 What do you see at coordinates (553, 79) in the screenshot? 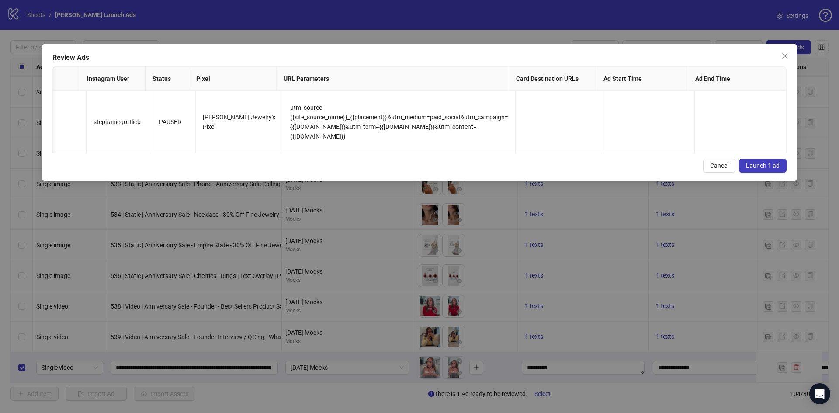
I see `th: Card Destination URLs` at bounding box center [553, 79].